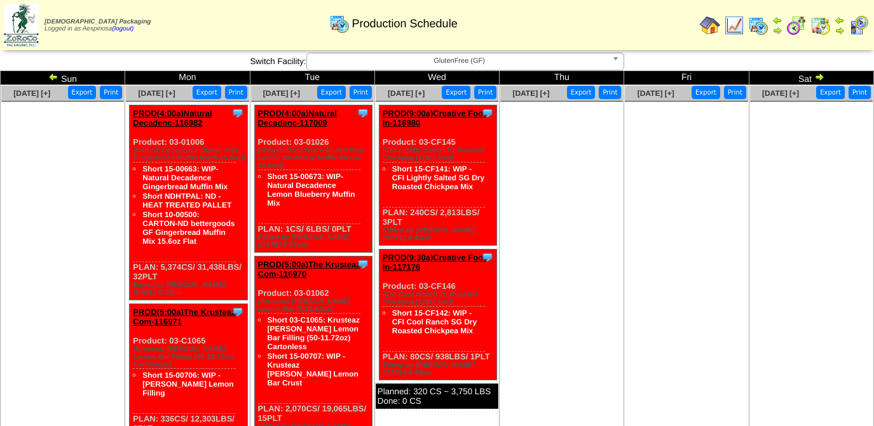 This screenshot has height=426, width=874. I want to click on a: Short 15-00663: WIP-Natural Decadence Gingerbread Muffin Mix, so click(185, 178).